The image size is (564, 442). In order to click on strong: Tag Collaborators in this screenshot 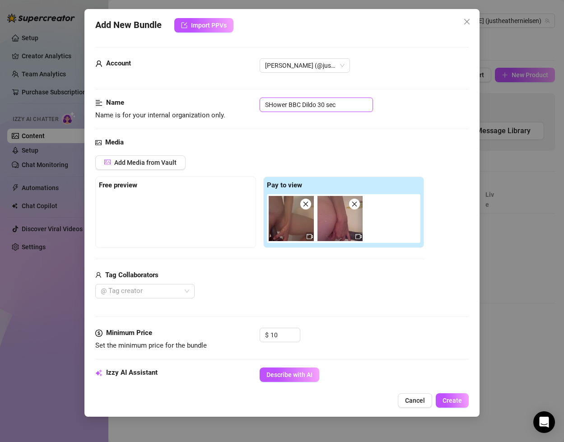, I will do `click(132, 275)`.